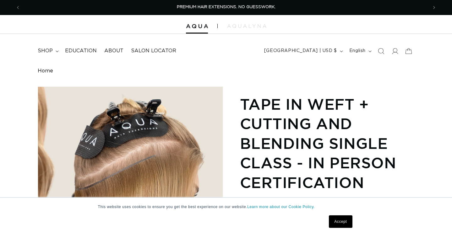  What do you see at coordinates (381, 51) in the screenshot?
I see `summary: Search` at bounding box center [381, 51].